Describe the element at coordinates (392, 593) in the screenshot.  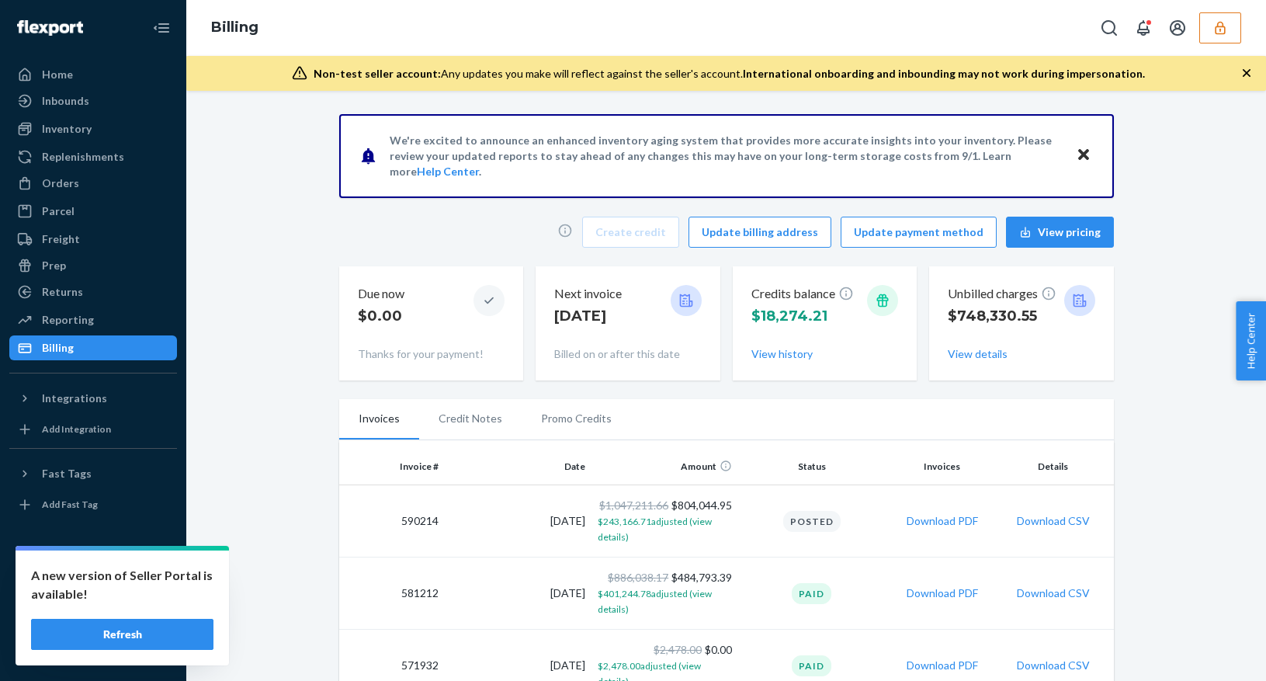
I see `td: 581212` at that location.